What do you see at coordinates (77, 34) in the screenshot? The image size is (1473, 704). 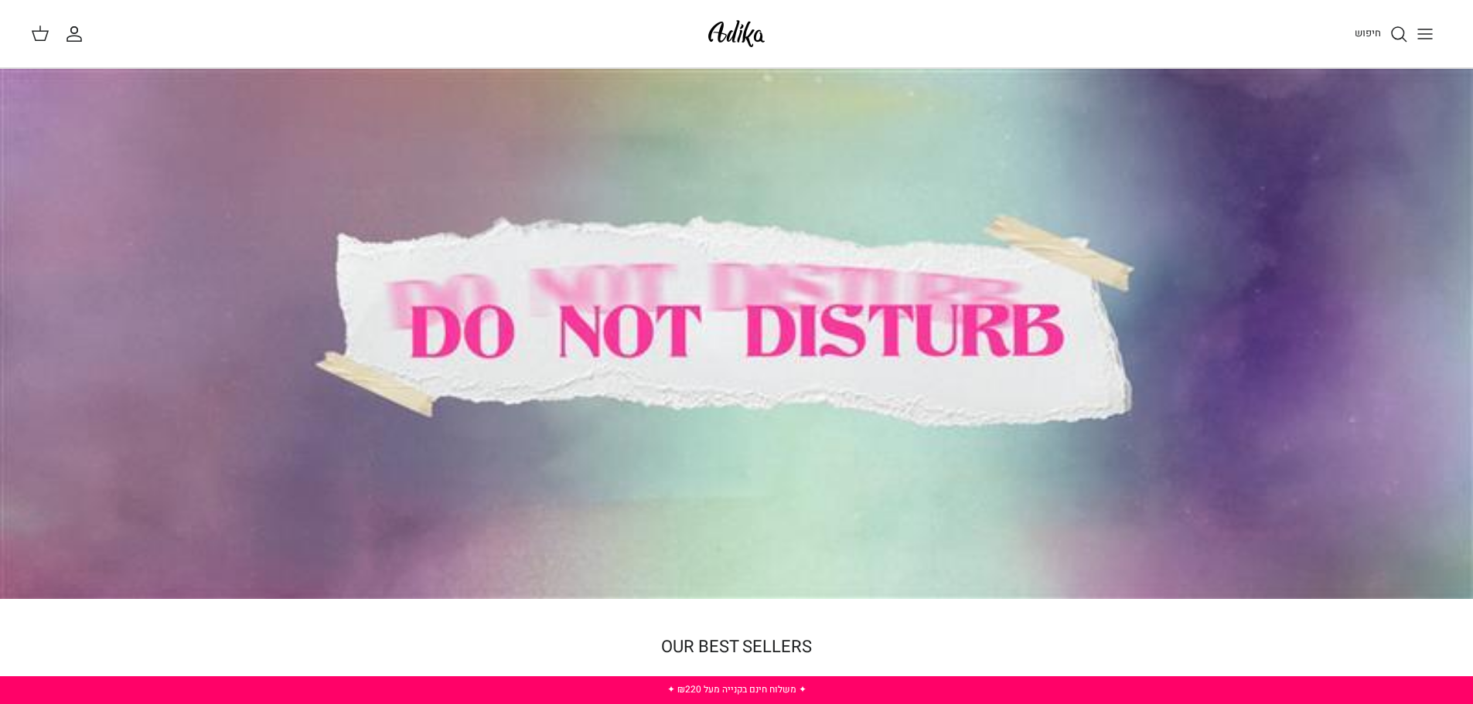 I see `a: החשבון שלי` at bounding box center [77, 34].